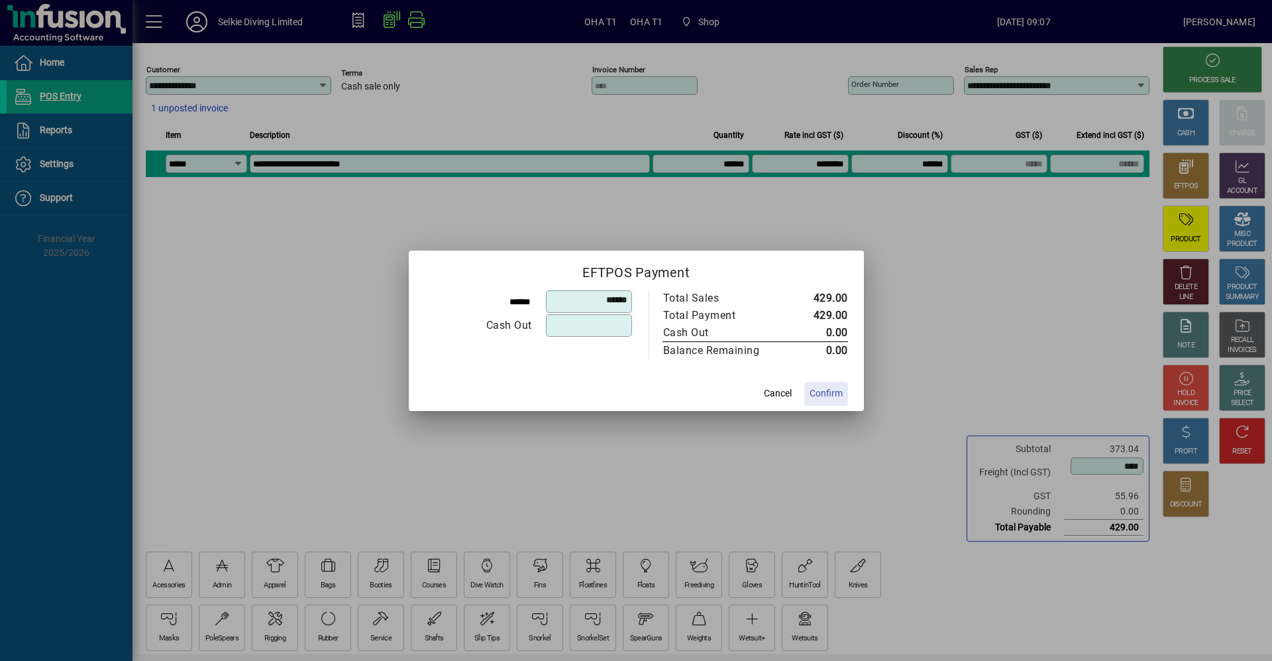  What do you see at coordinates (725, 315) in the screenshot?
I see `td: Total Payment` at bounding box center [725, 315].